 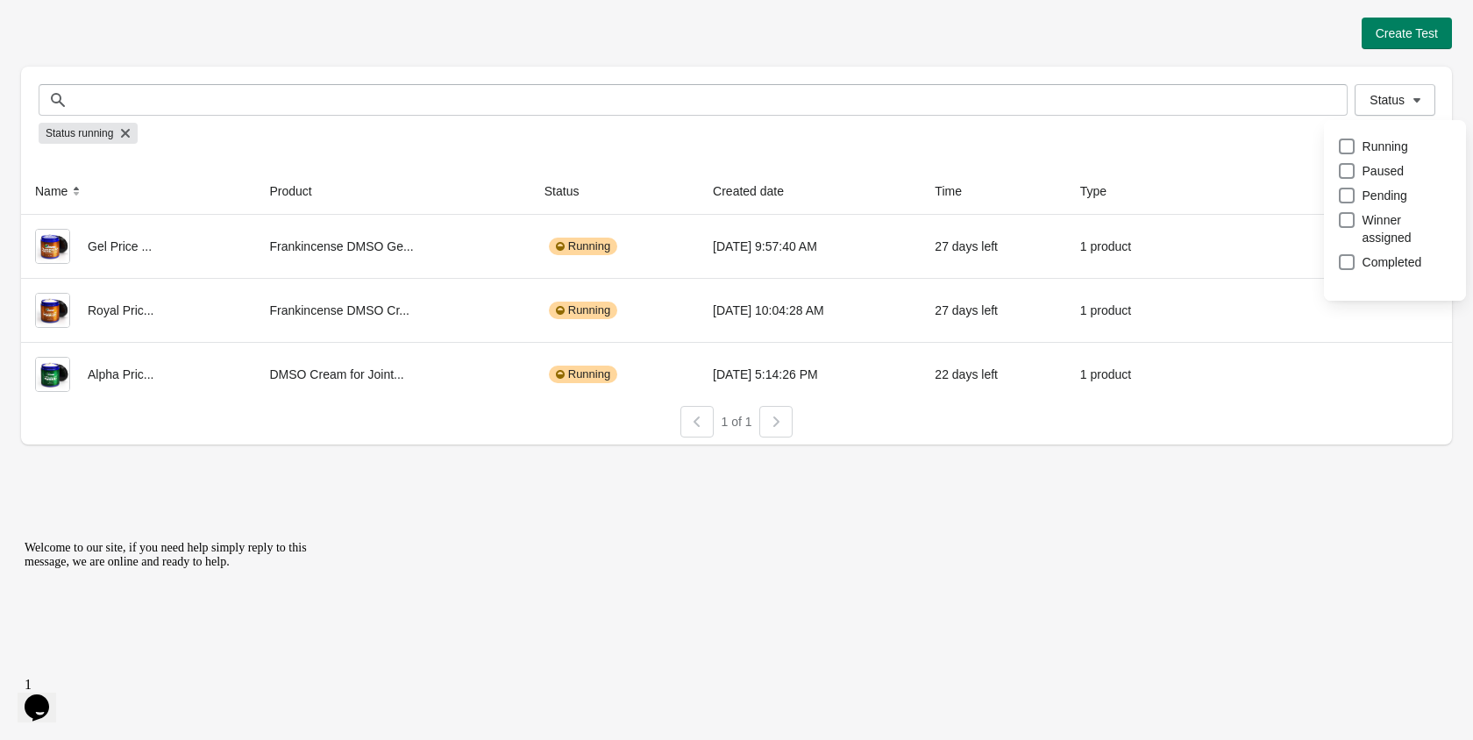 I want to click on span: Winner assigned, so click(x=1407, y=229).